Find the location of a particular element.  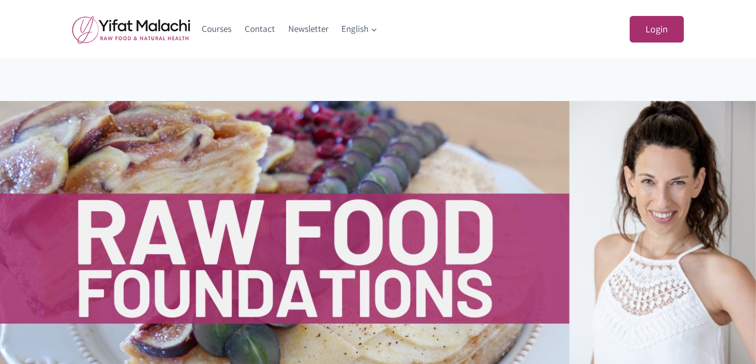

a: Newsletter is located at coordinates (308, 29).